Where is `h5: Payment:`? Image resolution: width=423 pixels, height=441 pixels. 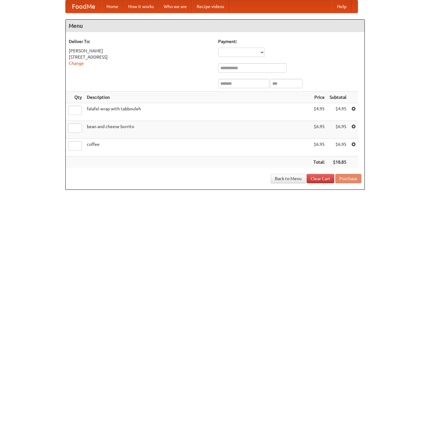
h5: Payment: is located at coordinates (290, 41).